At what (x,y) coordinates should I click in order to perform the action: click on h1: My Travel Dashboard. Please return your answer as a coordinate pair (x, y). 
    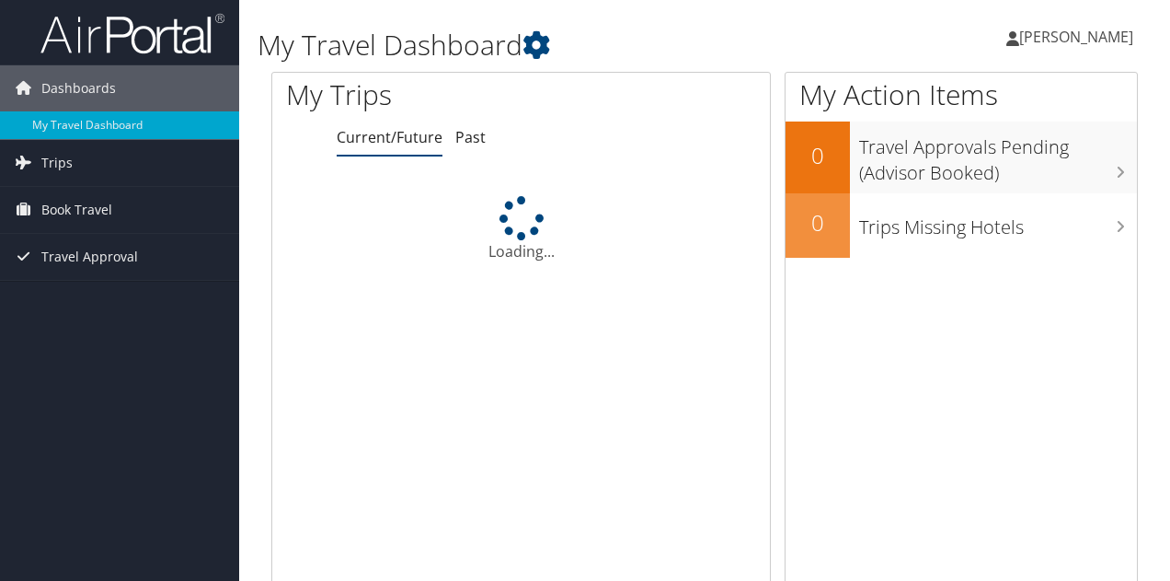
    Looking at the image, I should click on (556, 45).